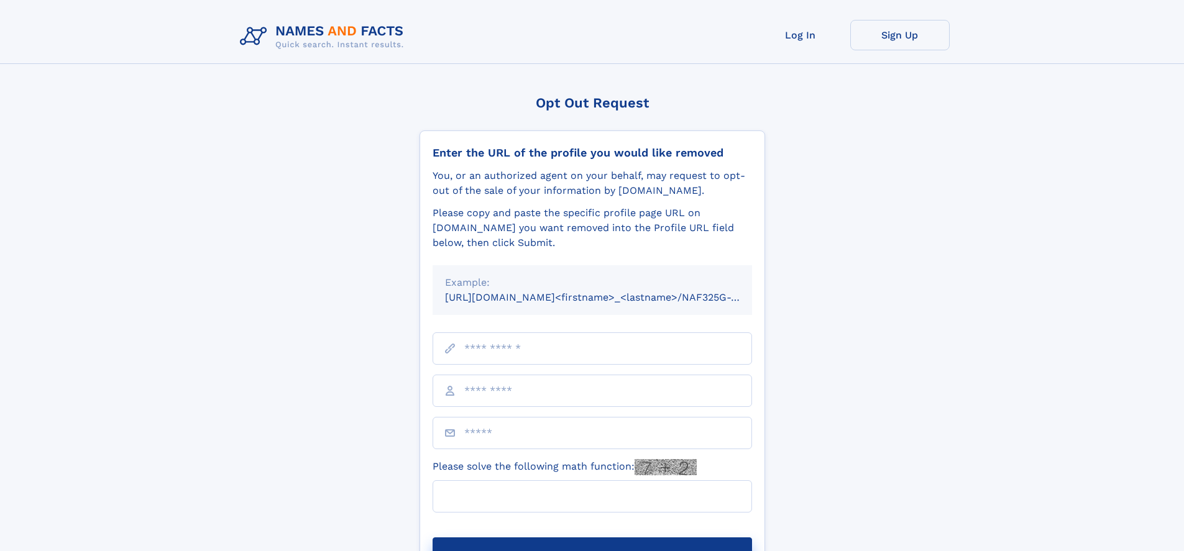 The height and width of the screenshot is (551, 1184). Describe the element at coordinates (592, 283) in the screenshot. I see `div: Example:` at that location.